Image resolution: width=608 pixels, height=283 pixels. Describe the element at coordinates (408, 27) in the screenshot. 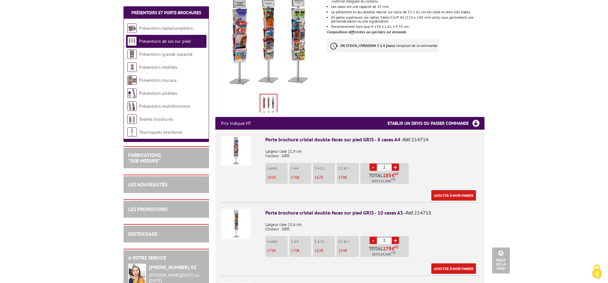

I see `li: Encombrement hors tout H 158 x L 41 x P 33 cm` at that location.